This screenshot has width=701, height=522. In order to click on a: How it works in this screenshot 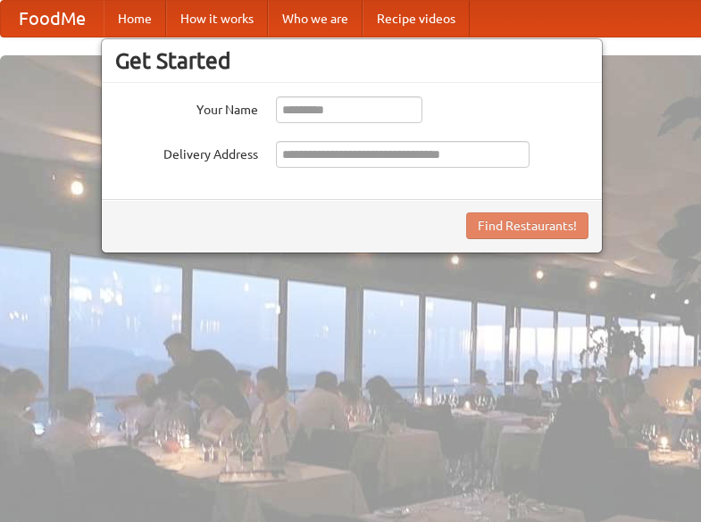, I will do `click(217, 19)`.